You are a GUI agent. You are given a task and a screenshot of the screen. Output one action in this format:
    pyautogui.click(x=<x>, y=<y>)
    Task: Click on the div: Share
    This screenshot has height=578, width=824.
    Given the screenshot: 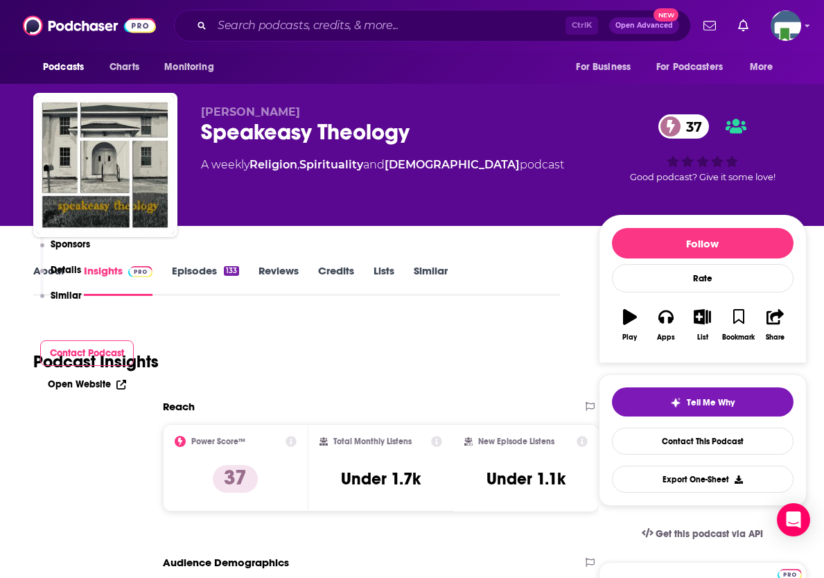 What is the action you would take?
    pyautogui.click(x=775, y=337)
    